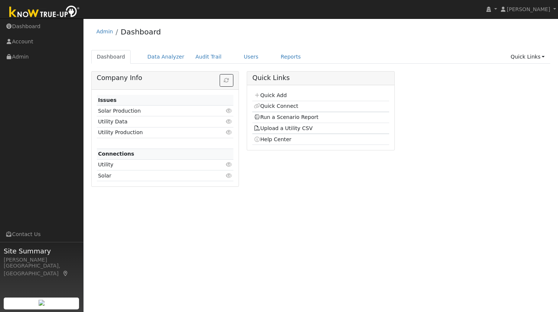  I want to click on span: Site Summary, so click(42, 251).